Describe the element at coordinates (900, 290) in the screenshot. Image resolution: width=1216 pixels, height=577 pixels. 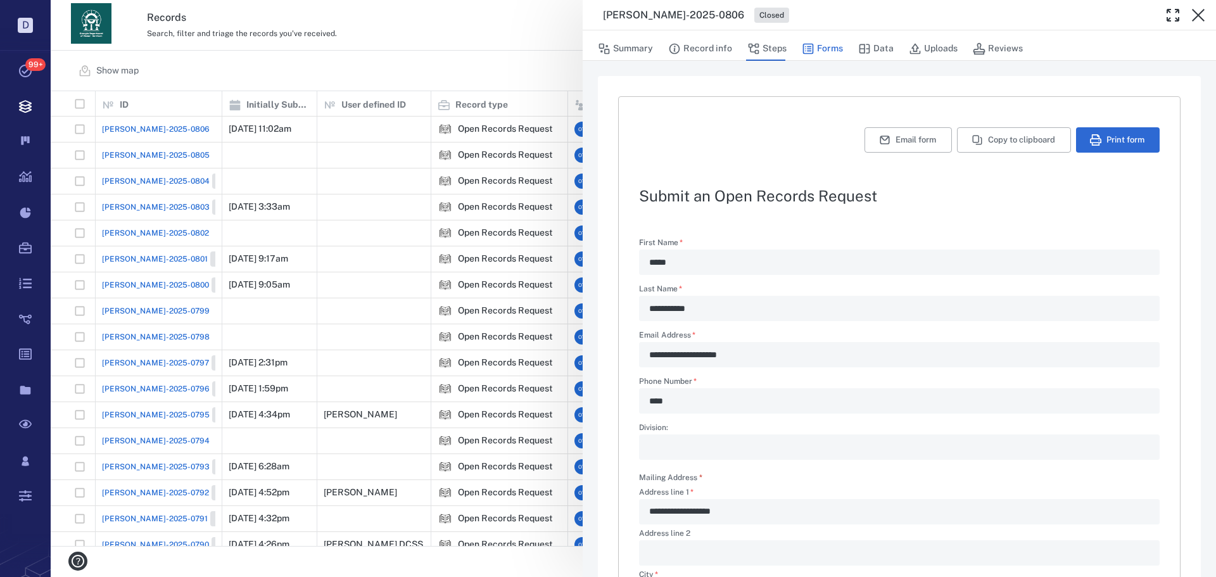
I see `label: Last Name` at that location.